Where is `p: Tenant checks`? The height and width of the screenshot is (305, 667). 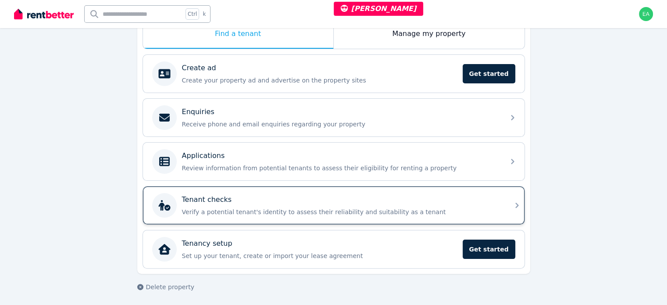
p: Tenant checks is located at coordinates (207, 200).